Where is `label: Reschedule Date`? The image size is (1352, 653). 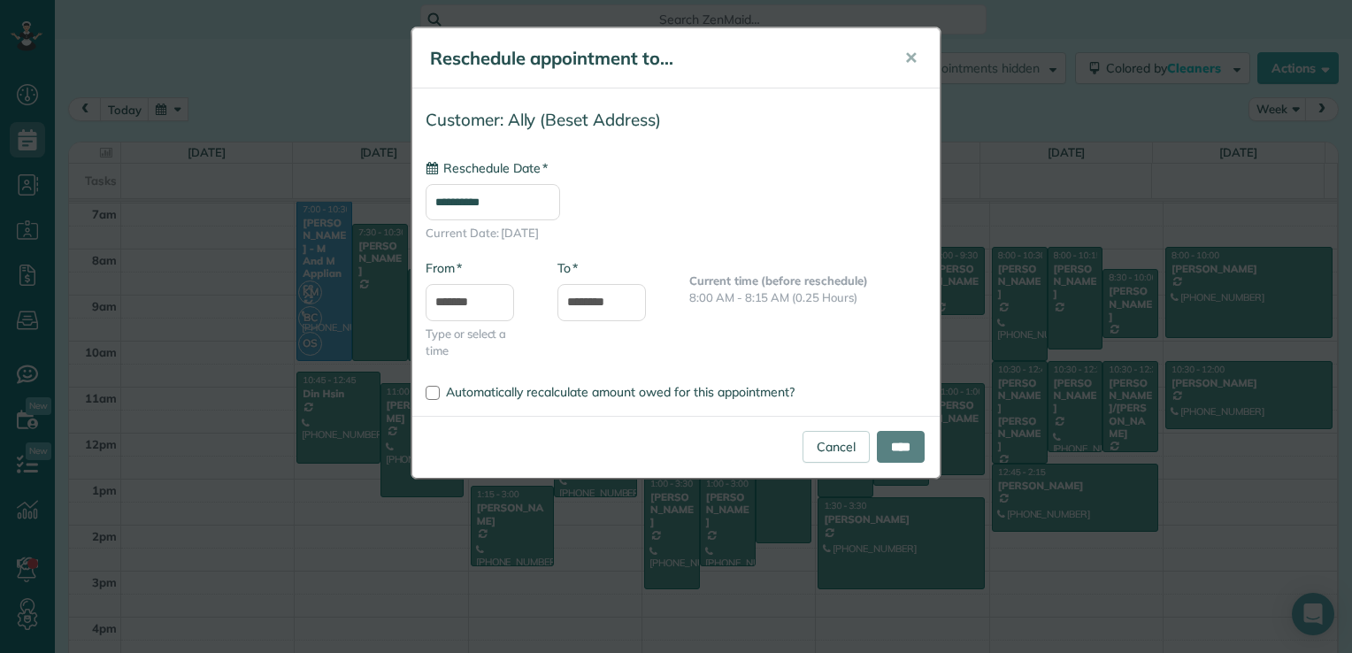
label: Reschedule Date is located at coordinates (487, 168).